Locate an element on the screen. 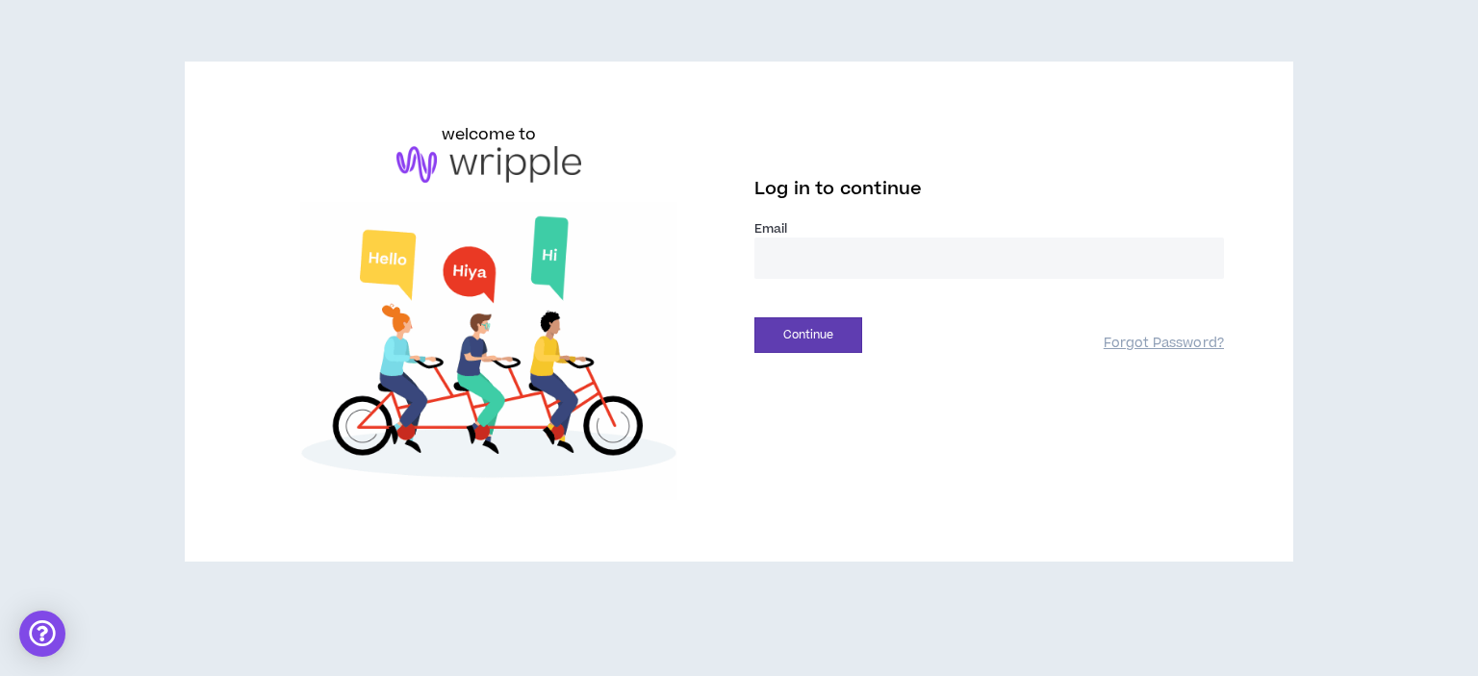  a: Forgot Password? is located at coordinates (1163, 343).